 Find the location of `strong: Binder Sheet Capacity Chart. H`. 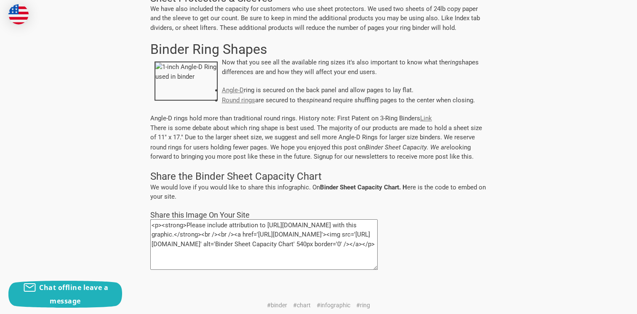

strong: Binder Sheet Capacity Chart. H is located at coordinates (363, 187).